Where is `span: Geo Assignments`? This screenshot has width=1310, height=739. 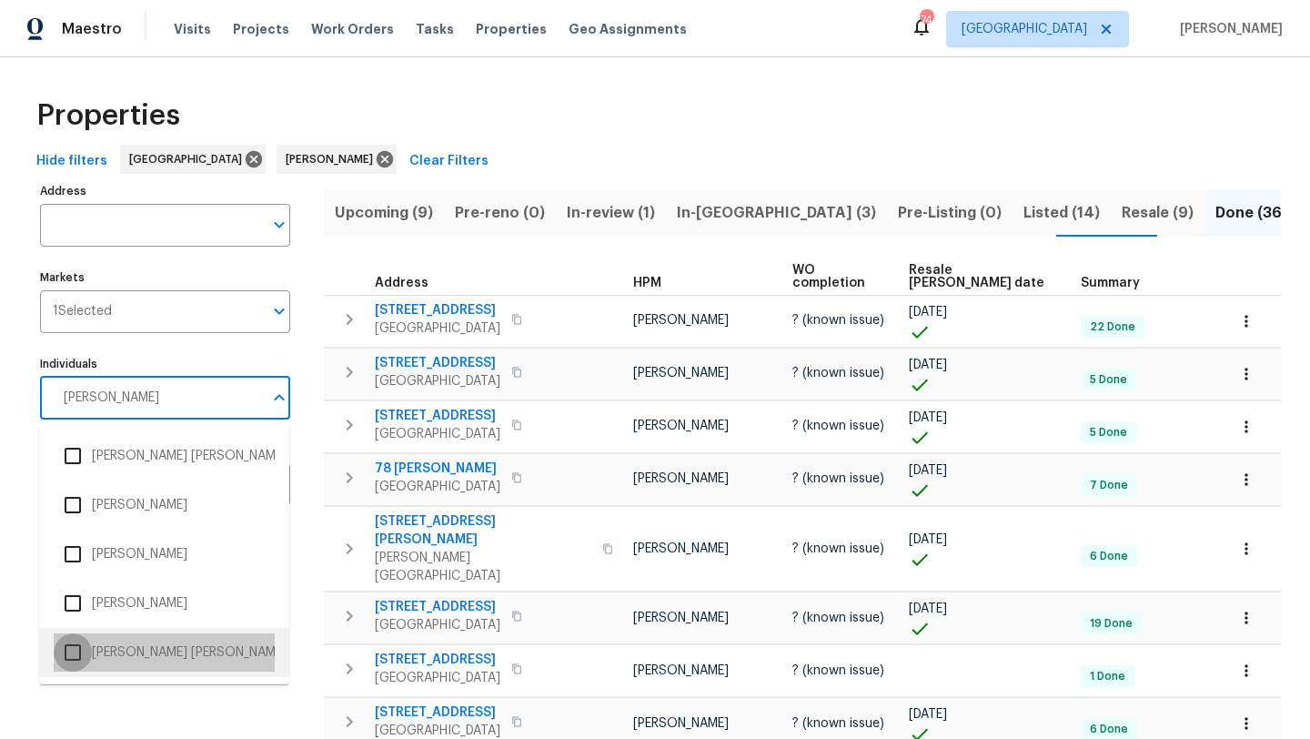 span: Geo Assignments is located at coordinates (628, 29).